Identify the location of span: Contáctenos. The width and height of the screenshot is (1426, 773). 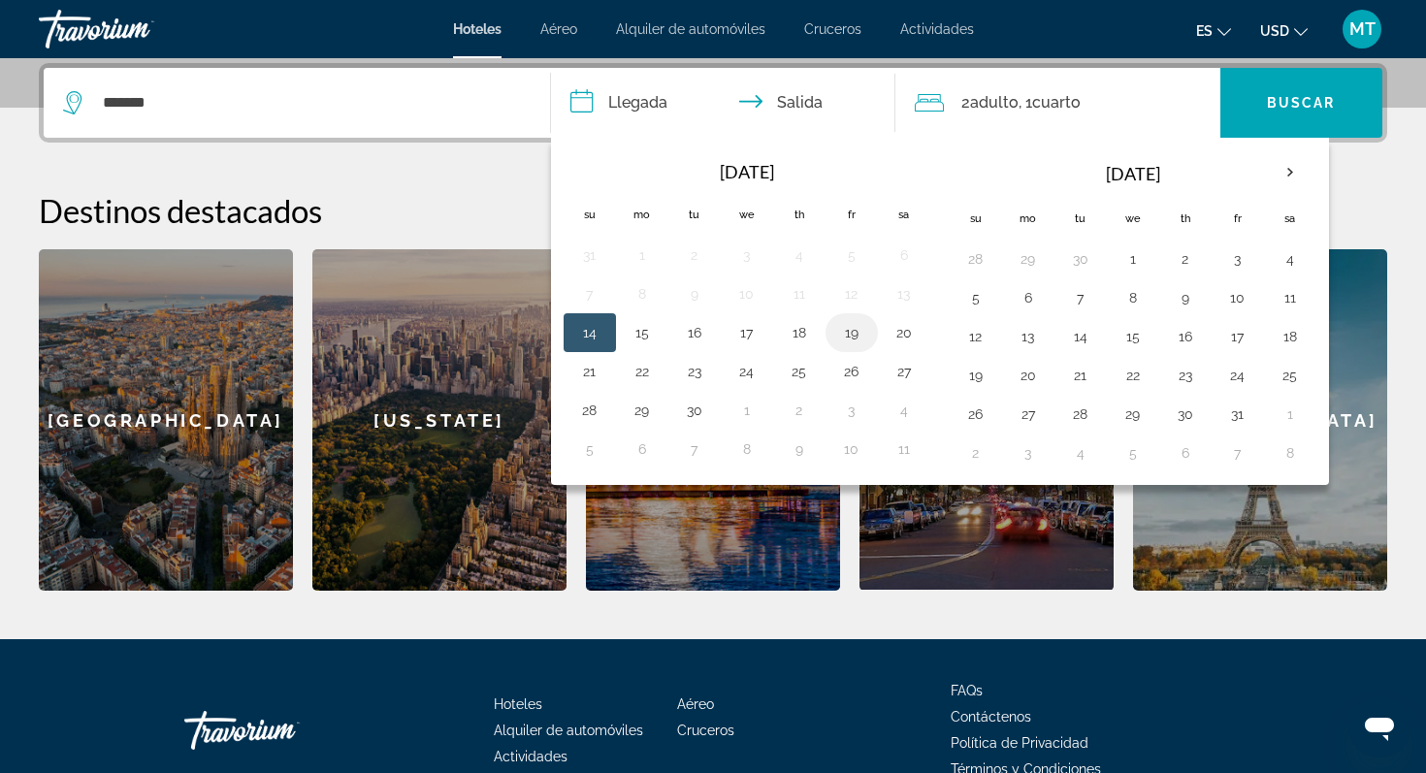
(990, 717).